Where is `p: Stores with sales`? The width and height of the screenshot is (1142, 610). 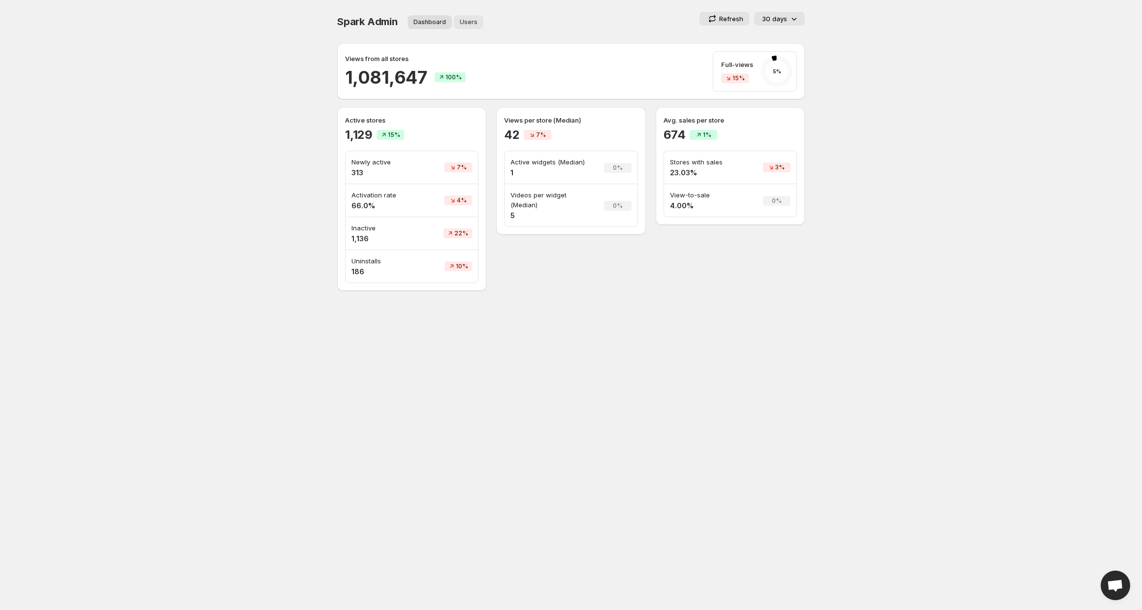 p: Stores with sales is located at coordinates (705, 162).